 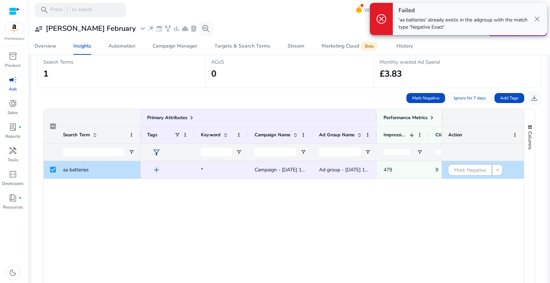 I want to click on span: Clicks, so click(x=441, y=135).